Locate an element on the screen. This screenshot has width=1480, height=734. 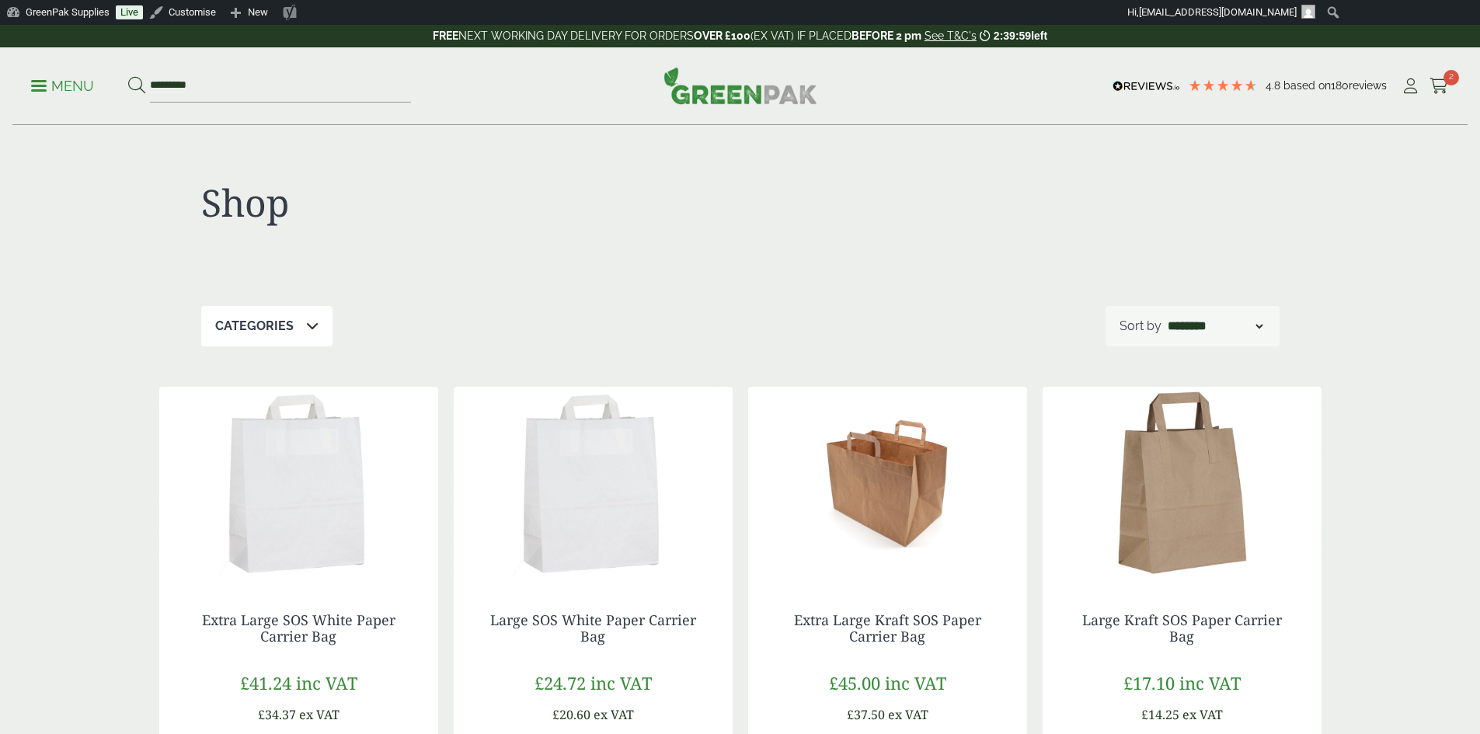
span: £37.50 is located at coordinates (865, 715).